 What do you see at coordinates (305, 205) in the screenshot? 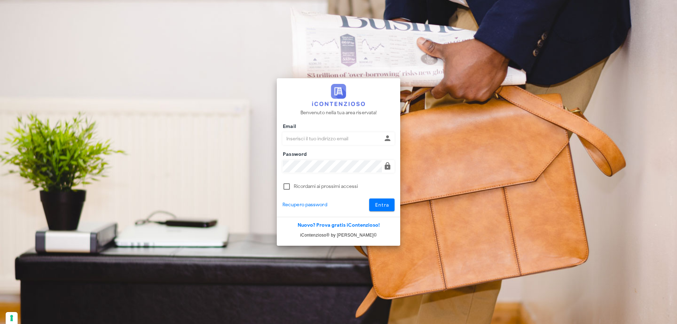
I see `a: Recupero password` at bounding box center [305, 205].